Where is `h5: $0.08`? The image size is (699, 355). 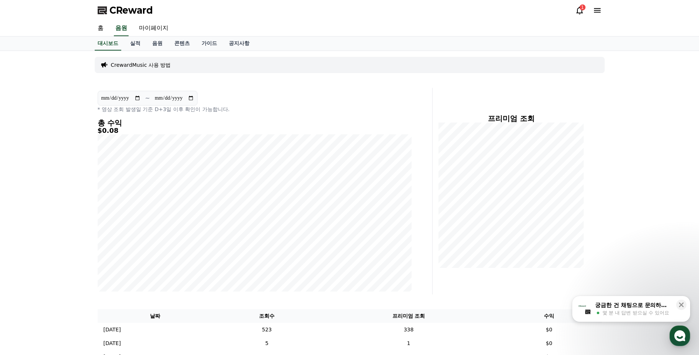 h5: $0.08 is located at coordinates (255, 130).